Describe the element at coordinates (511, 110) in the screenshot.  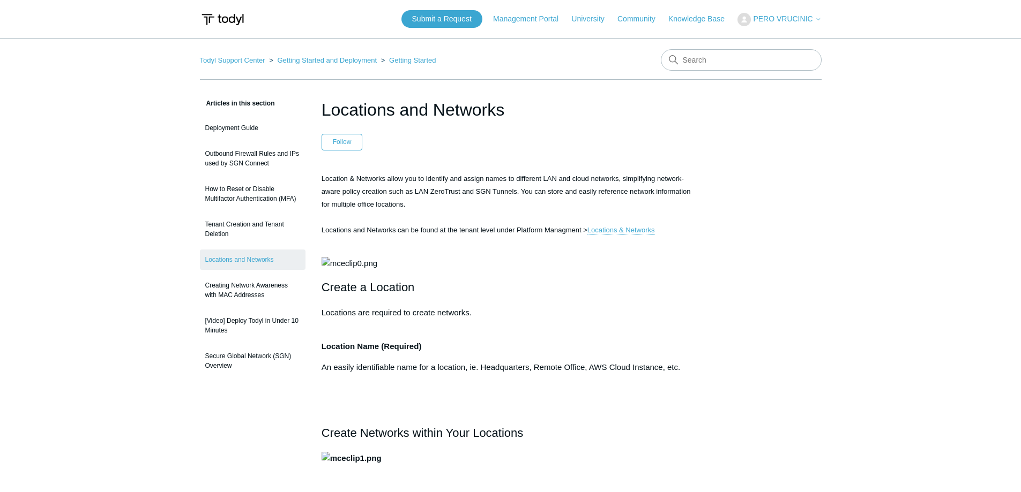
I see `h1: Locations and Networks` at that location.